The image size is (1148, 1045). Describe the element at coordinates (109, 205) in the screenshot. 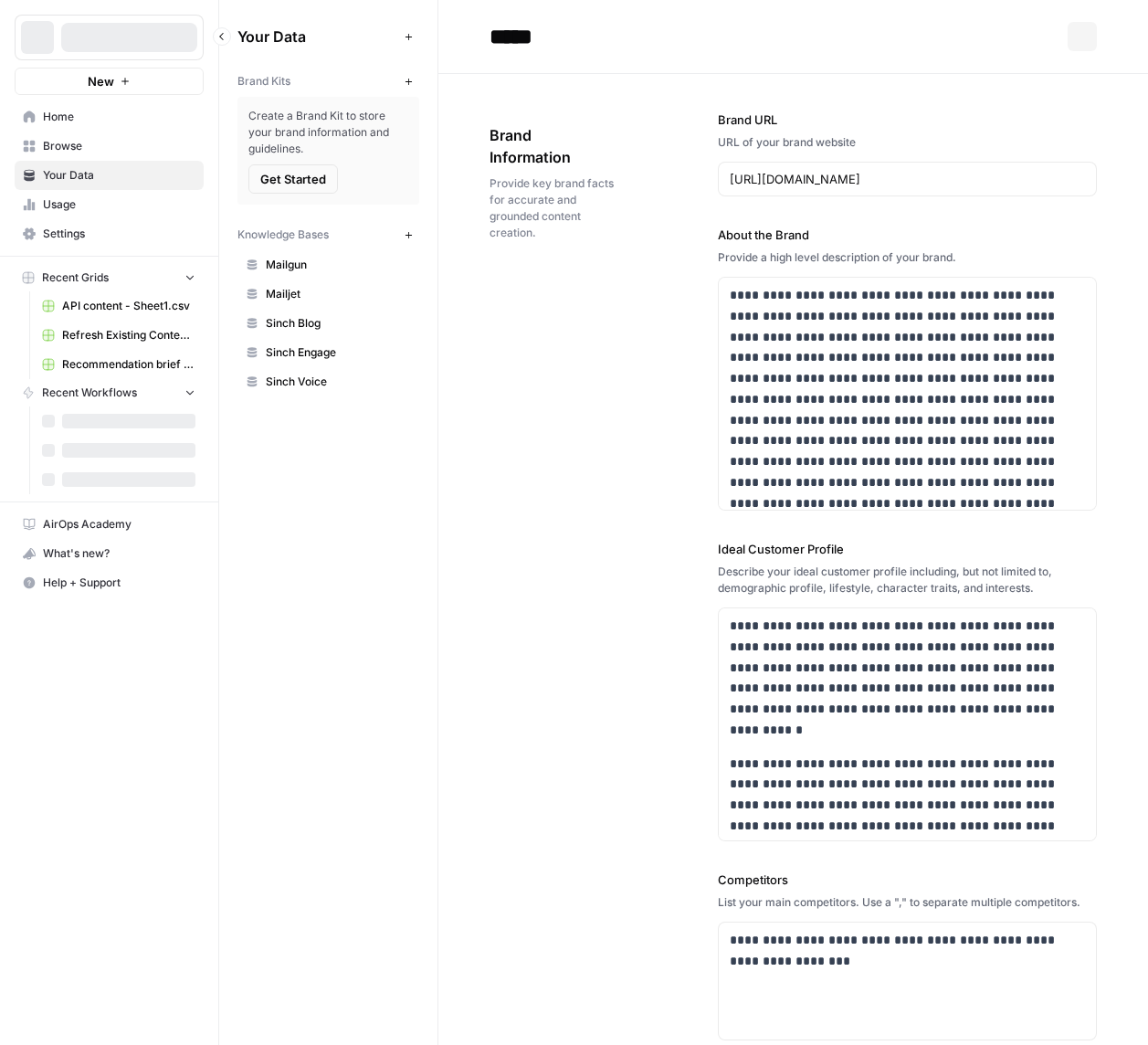

I see `a: Usage` at that location.